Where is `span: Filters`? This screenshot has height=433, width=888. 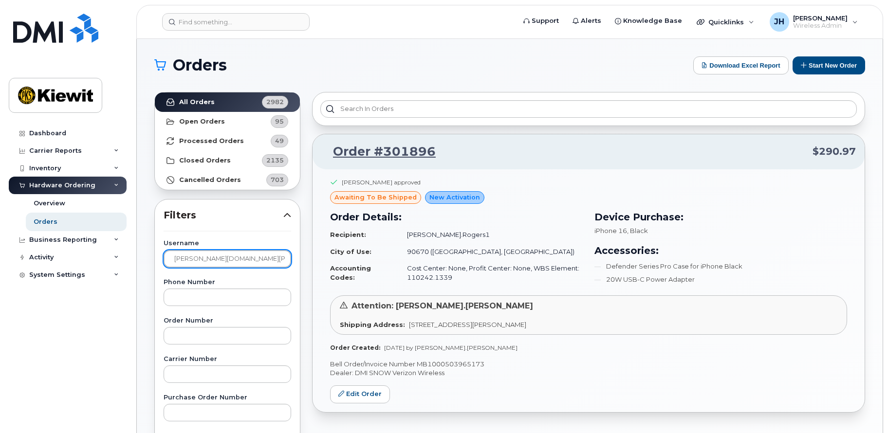 span: Filters is located at coordinates (223, 215).